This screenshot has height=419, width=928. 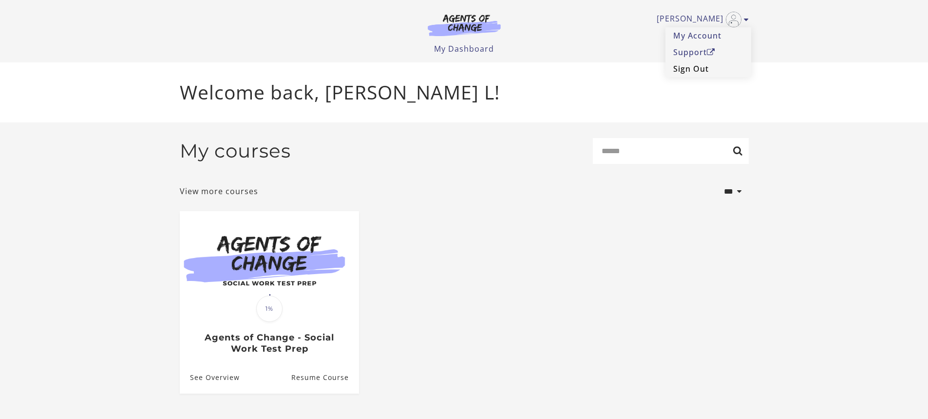 What do you see at coordinates (464, 49) in the screenshot?
I see `a: My Dashboard` at bounding box center [464, 49].